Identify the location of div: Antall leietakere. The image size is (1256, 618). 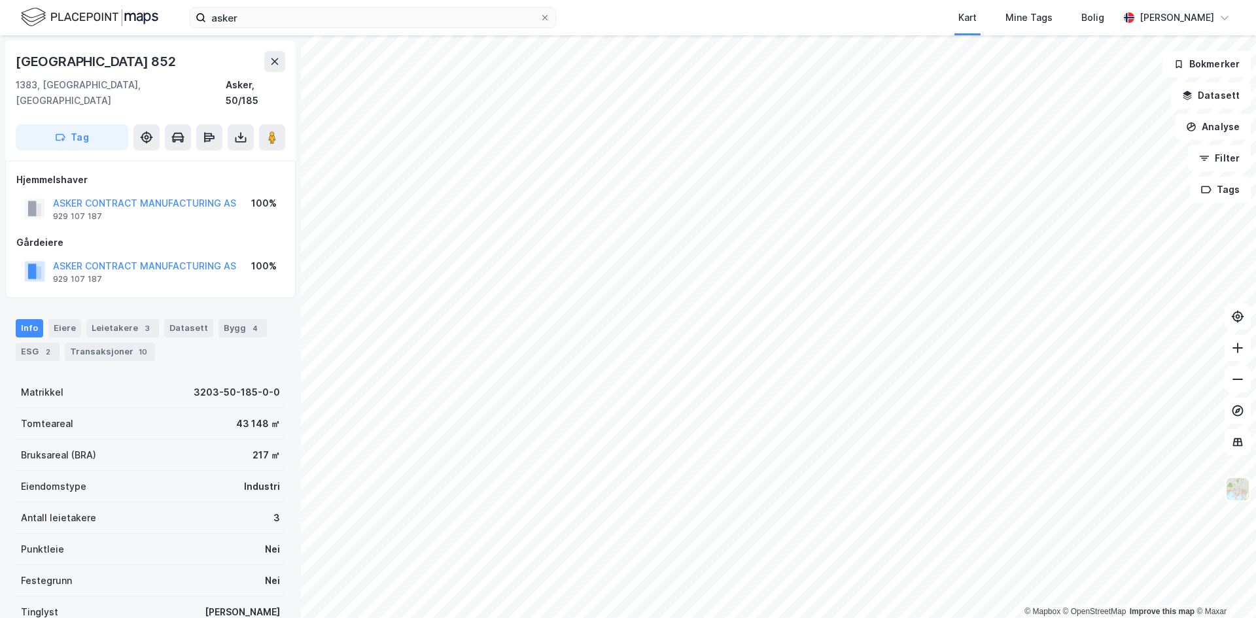
(58, 518).